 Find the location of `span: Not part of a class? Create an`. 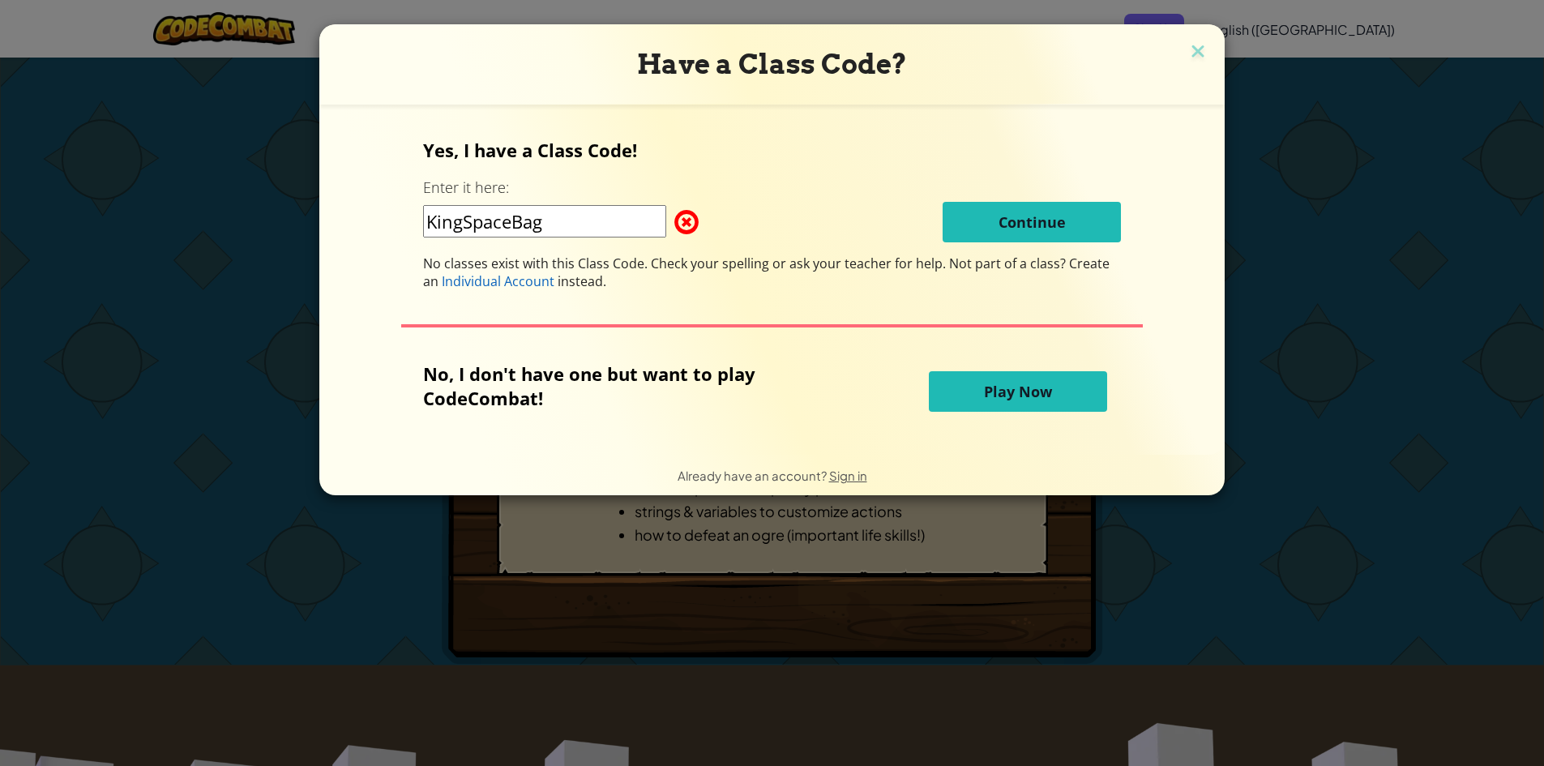

span: Not part of a class? Create an is located at coordinates (766, 272).